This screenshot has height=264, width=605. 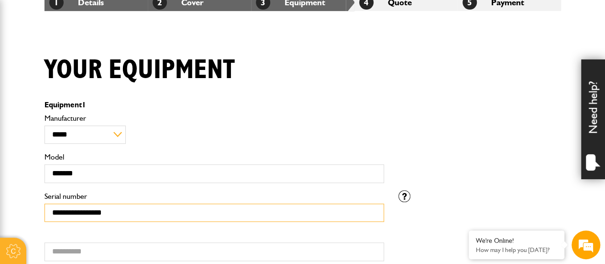 What do you see at coordinates (93, 99) in the screenshot?
I see `input: Enter your last name` at bounding box center [93, 99].